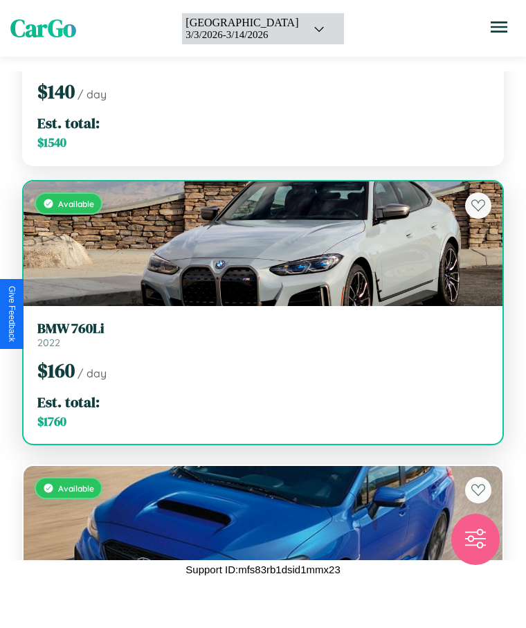  Describe the element at coordinates (263, 334) in the screenshot. I see `a: BMW 760Li2022` at that location.